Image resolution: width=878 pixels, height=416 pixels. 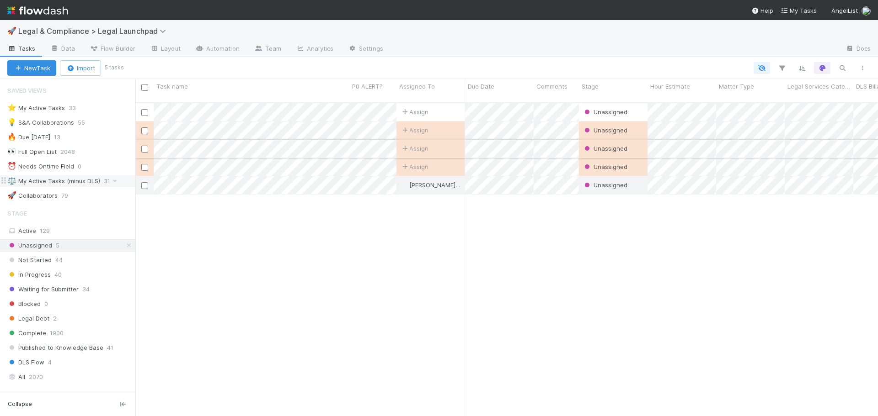 I want to click on span: In Progress, so click(x=29, y=275).